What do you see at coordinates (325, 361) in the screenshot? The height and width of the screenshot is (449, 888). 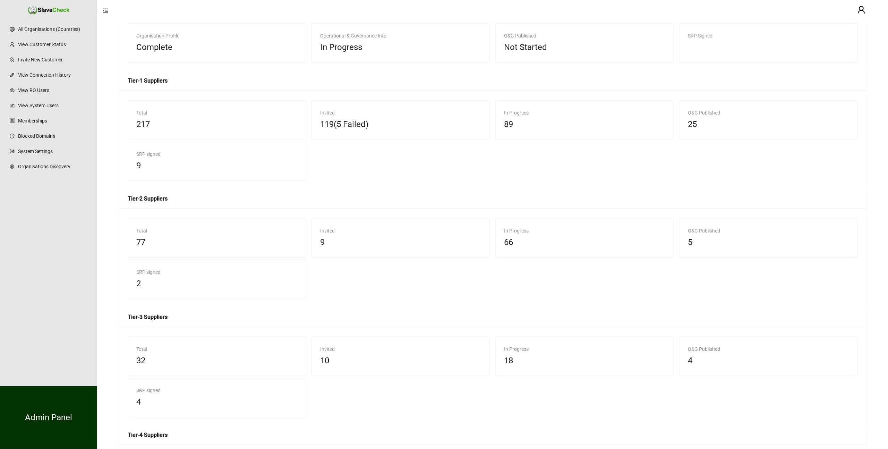 I see `span: 10` at bounding box center [325, 361].